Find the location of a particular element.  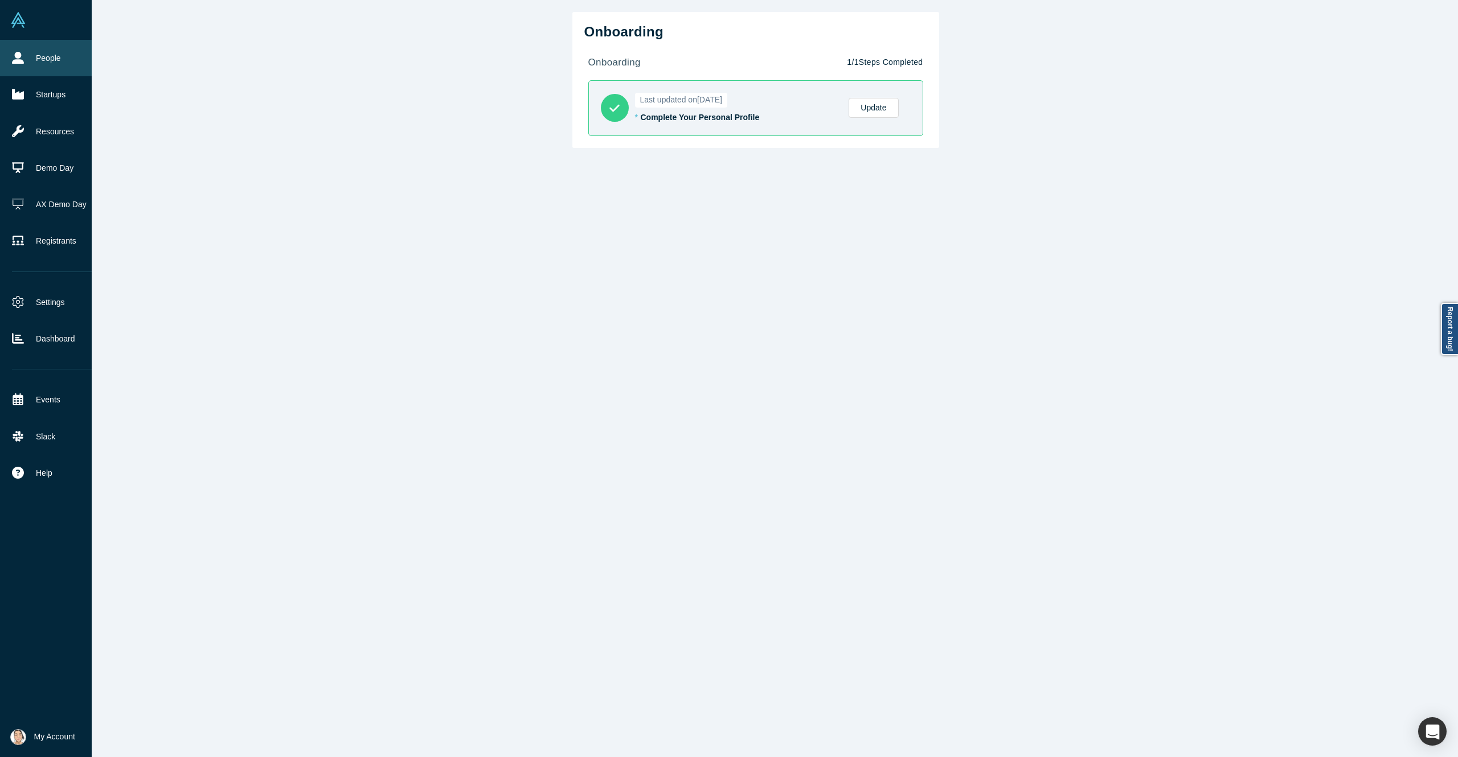

p: 1 / 1 Steps Completed is located at coordinates (884, 62).